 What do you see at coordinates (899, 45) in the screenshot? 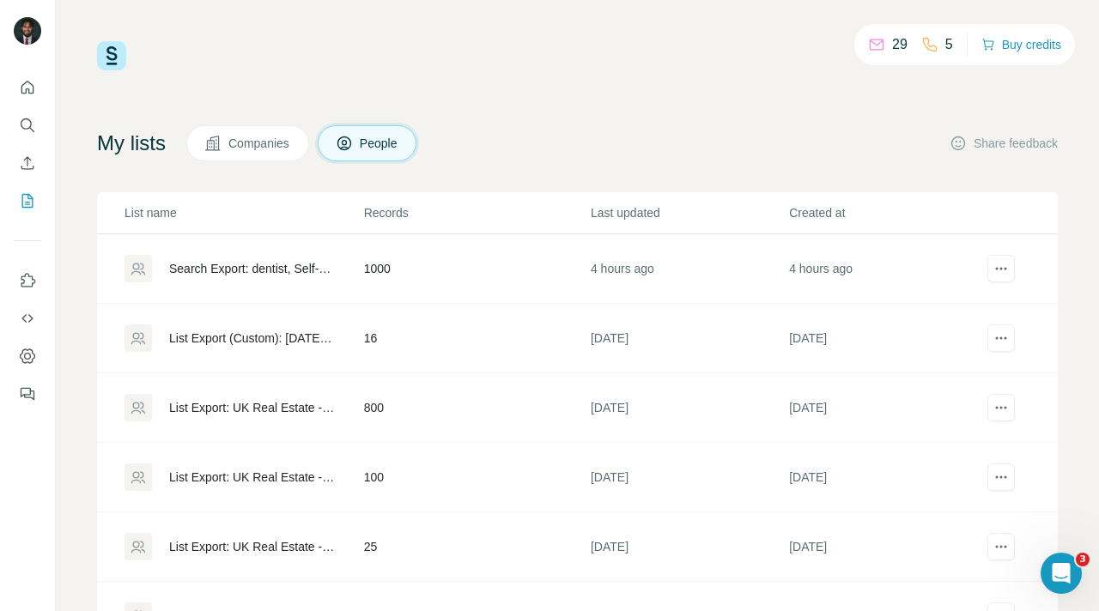
I see `p: 29` at bounding box center [899, 45].